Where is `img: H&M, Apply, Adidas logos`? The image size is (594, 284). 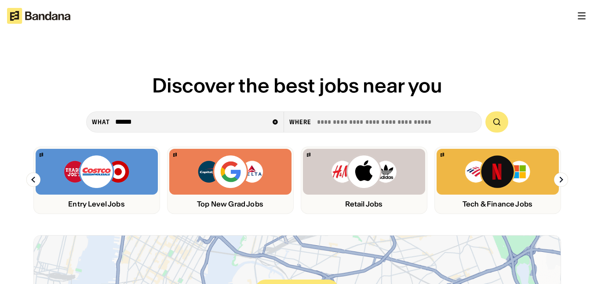
img: H&M, Apply, Adidas logos is located at coordinates (364, 172).